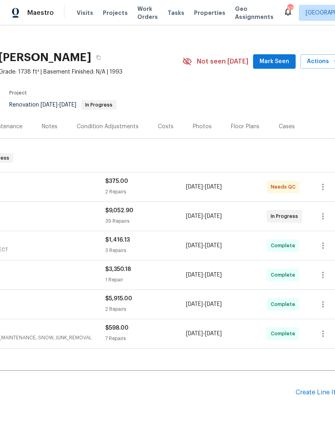 The height and width of the screenshot is (437, 335). I want to click on span: $9,052.90, so click(119, 211).